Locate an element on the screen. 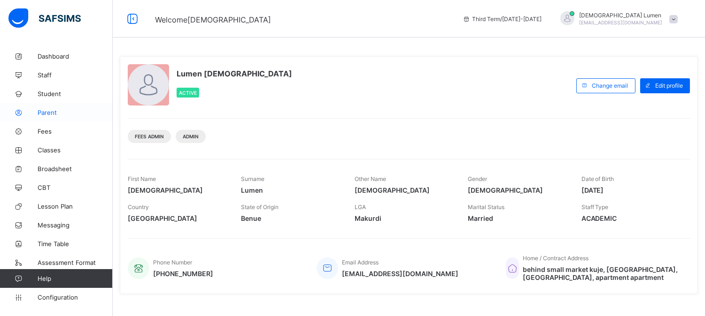 The width and height of the screenshot is (705, 316). span: session/term information is located at coordinates (502, 19).